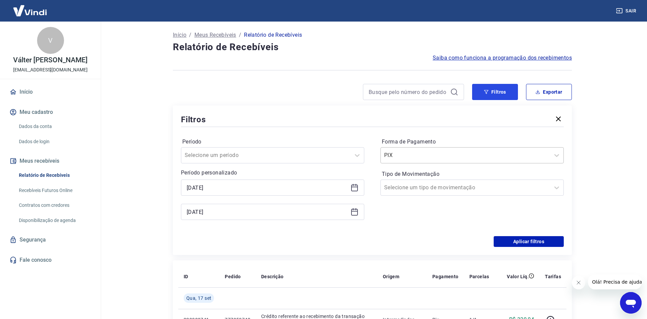  I want to click on label: Tipo de Movimentação, so click(472, 174).